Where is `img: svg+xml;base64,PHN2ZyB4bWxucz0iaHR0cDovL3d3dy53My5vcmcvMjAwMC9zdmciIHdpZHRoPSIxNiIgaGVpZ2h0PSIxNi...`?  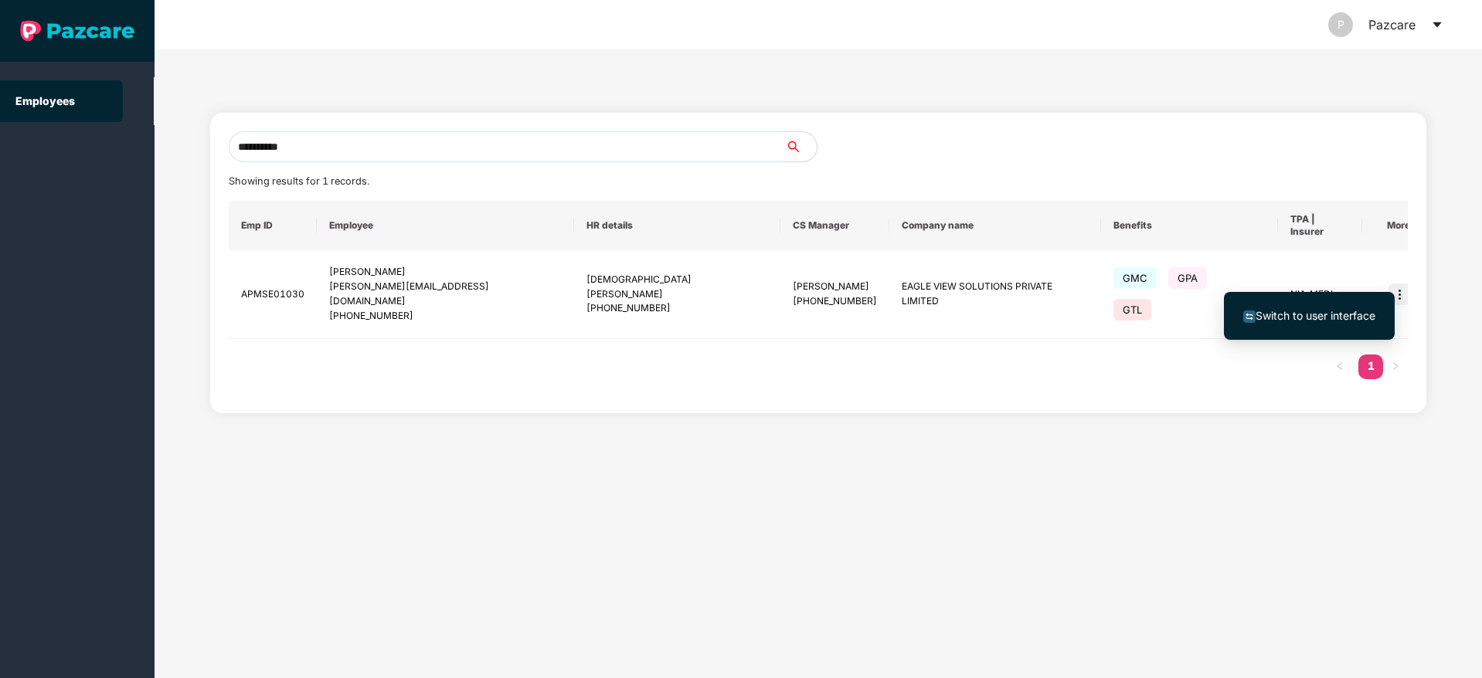
img: svg+xml;base64,PHN2ZyB4bWxucz0iaHR0cDovL3d3dy53My5vcmcvMjAwMC9zdmciIHdpZHRoPSIxNiIgaGVpZ2h0PSIxNi... is located at coordinates (1249, 317).